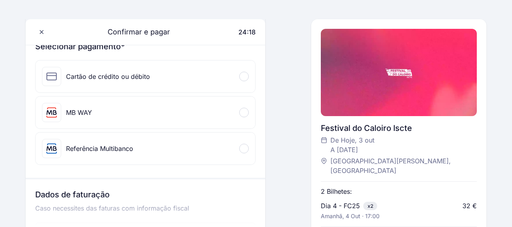  Describe the element at coordinates (370, 206) in the screenshot. I see `span: x2` at that location.